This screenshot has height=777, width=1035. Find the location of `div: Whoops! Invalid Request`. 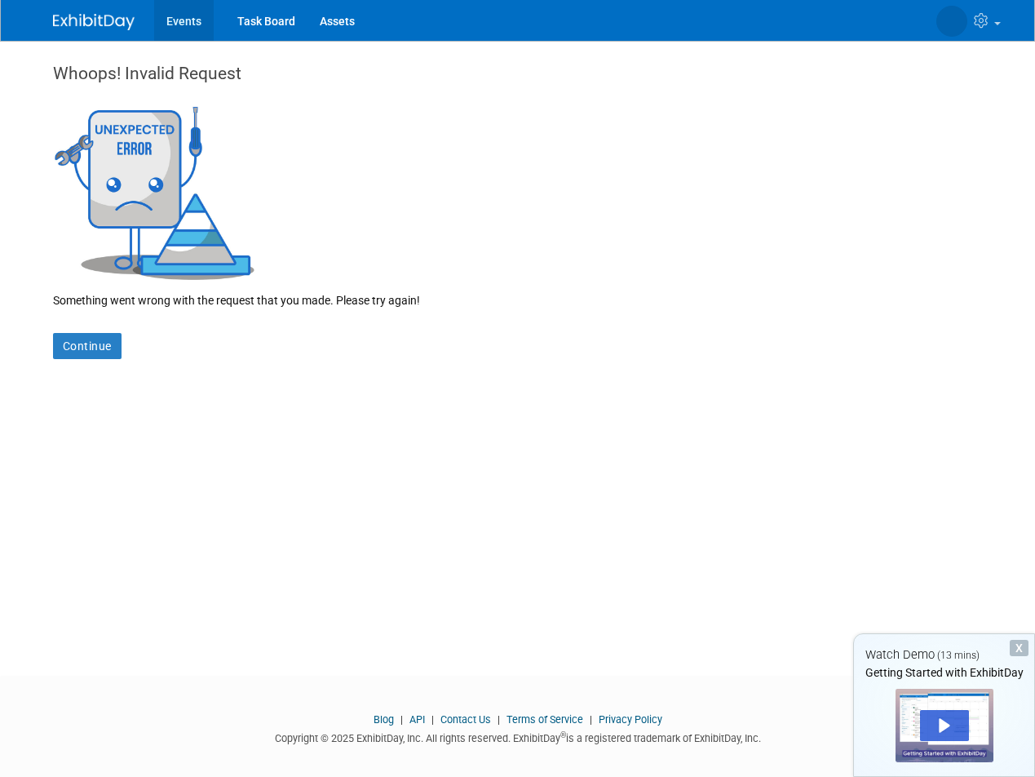

div: Whoops! Invalid Request is located at coordinates (518, 82).